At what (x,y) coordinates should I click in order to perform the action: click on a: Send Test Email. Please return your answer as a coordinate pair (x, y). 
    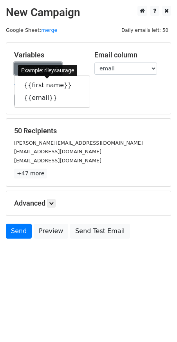
    Looking at the image, I should click on (100, 231).